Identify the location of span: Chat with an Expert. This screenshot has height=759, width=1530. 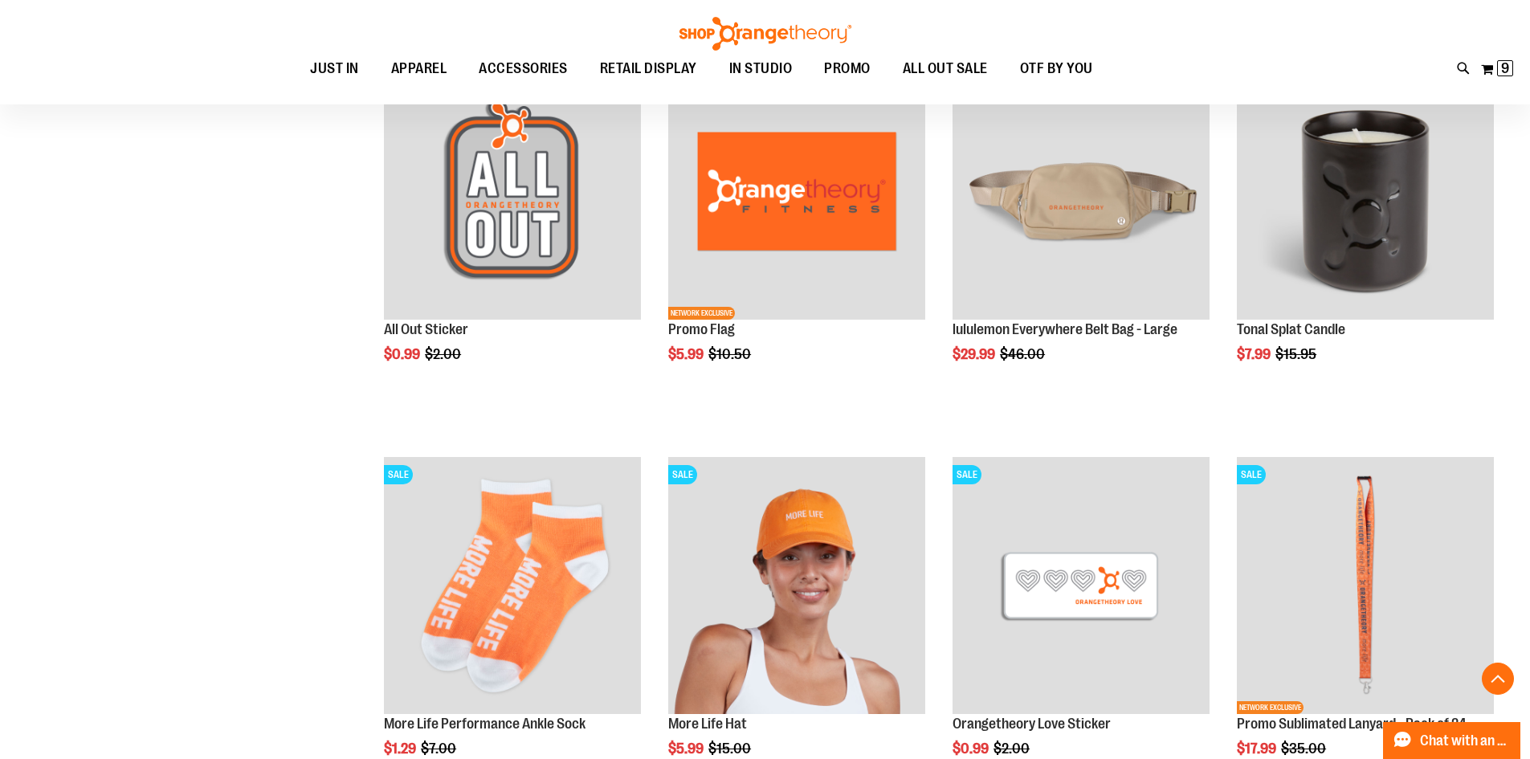
(1465, 741).